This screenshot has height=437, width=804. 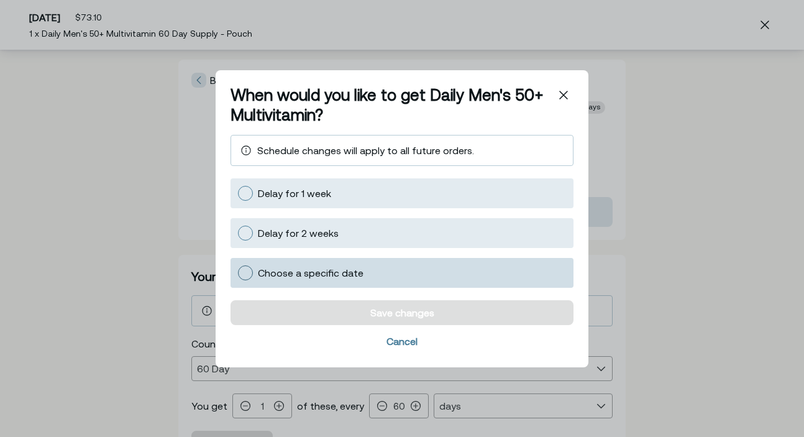 What do you see at coordinates (311, 272) in the screenshot?
I see `span: Choose a specific date` at bounding box center [311, 272].